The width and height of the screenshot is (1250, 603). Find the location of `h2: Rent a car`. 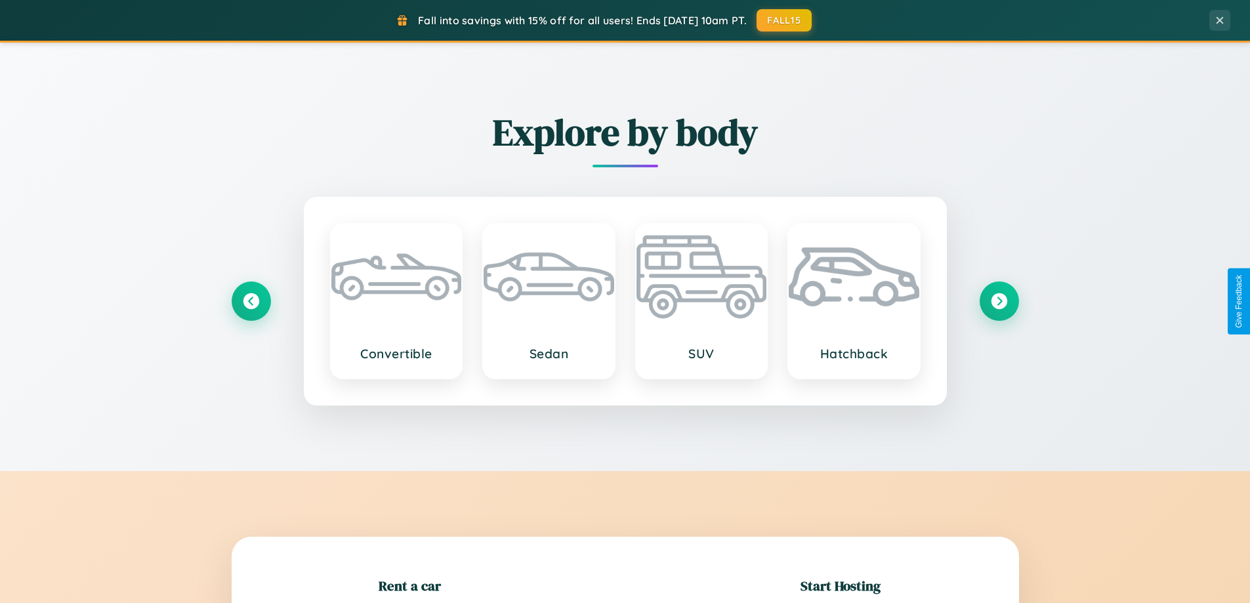

h2: Rent a car is located at coordinates (410, 586).